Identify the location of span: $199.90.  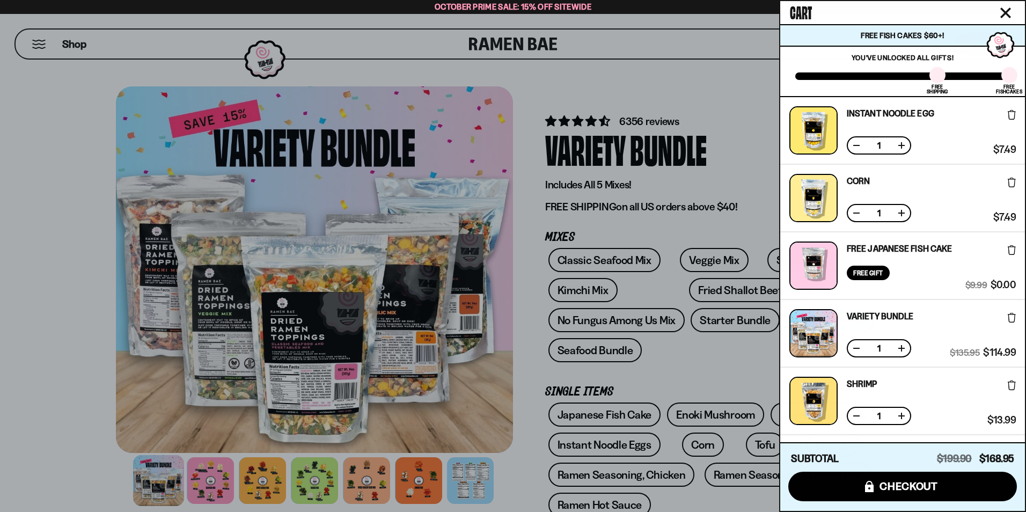
(954, 458).